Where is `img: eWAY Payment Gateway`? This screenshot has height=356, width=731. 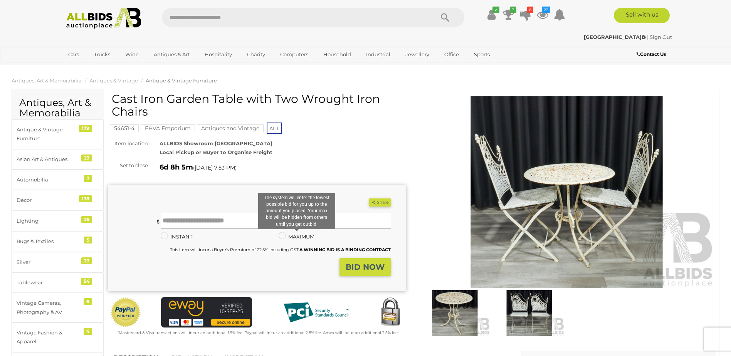 img: eWAY Payment Gateway is located at coordinates (207, 312).